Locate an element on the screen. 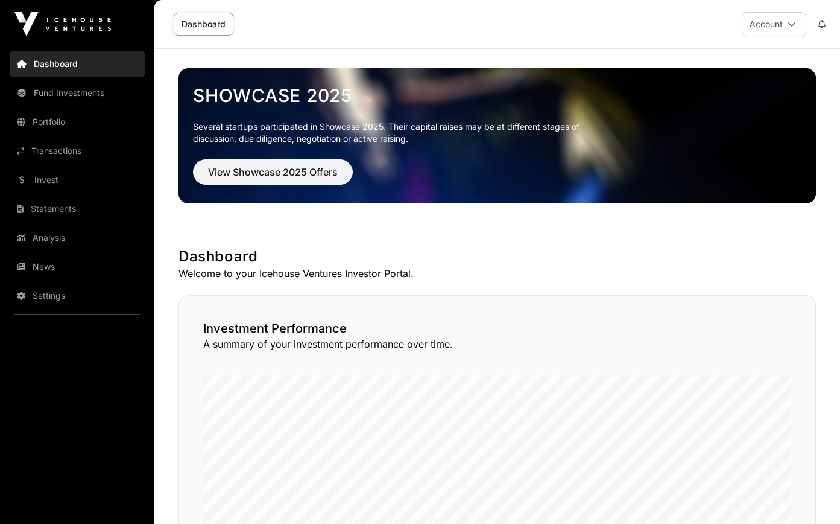  a: View Showcase 2025 Offers is located at coordinates (273, 177).